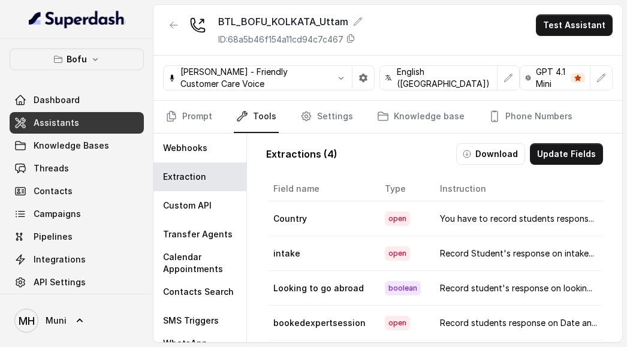 Image resolution: width=627 pixels, height=347 pixels. I want to click on td: Country, so click(322, 219).